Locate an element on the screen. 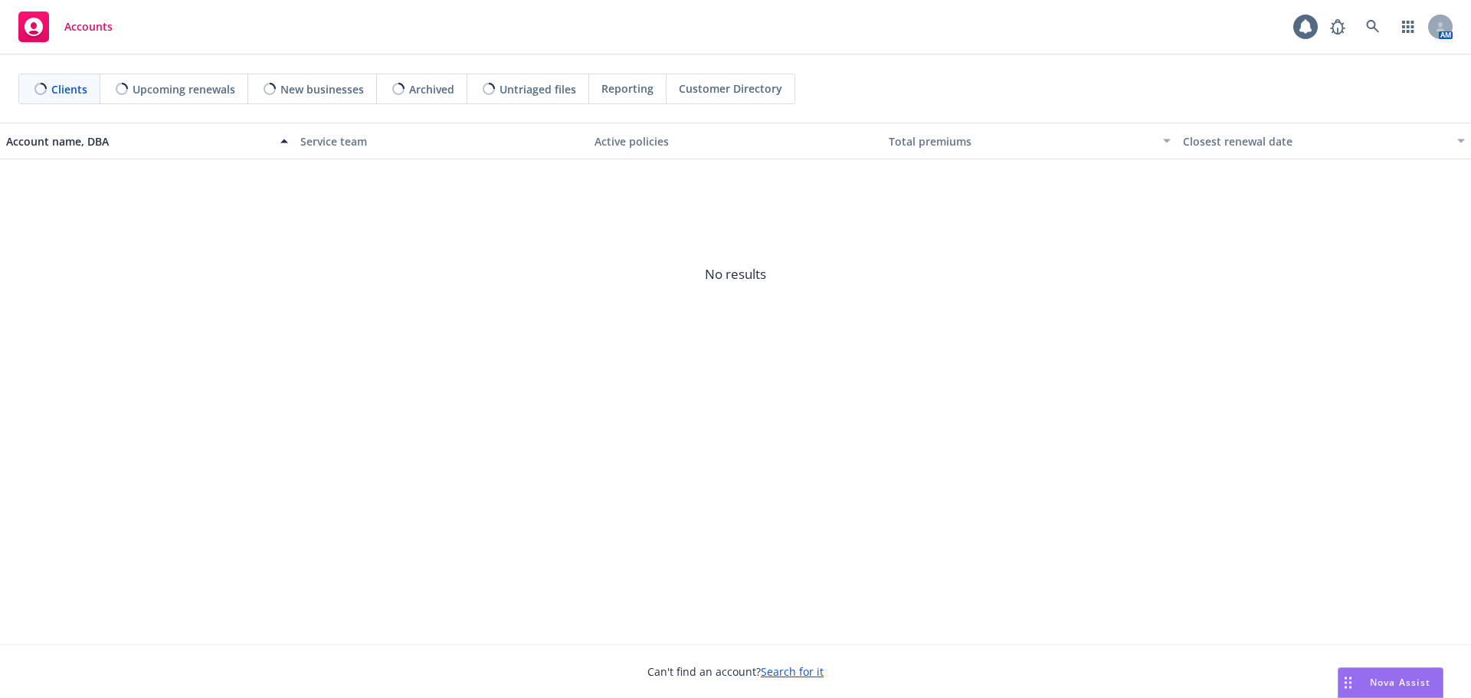 The width and height of the screenshot is (1471, 698). button: Closest renewal date is located at coordinates (1324, 141).